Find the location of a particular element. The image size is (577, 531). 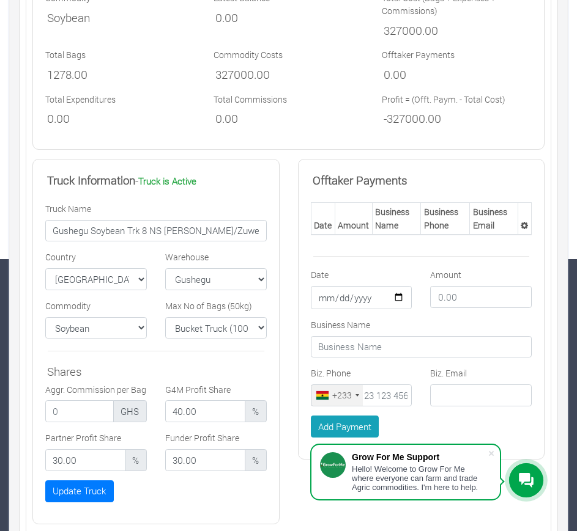

label: Warehouse is located at coordinates (187, 257).